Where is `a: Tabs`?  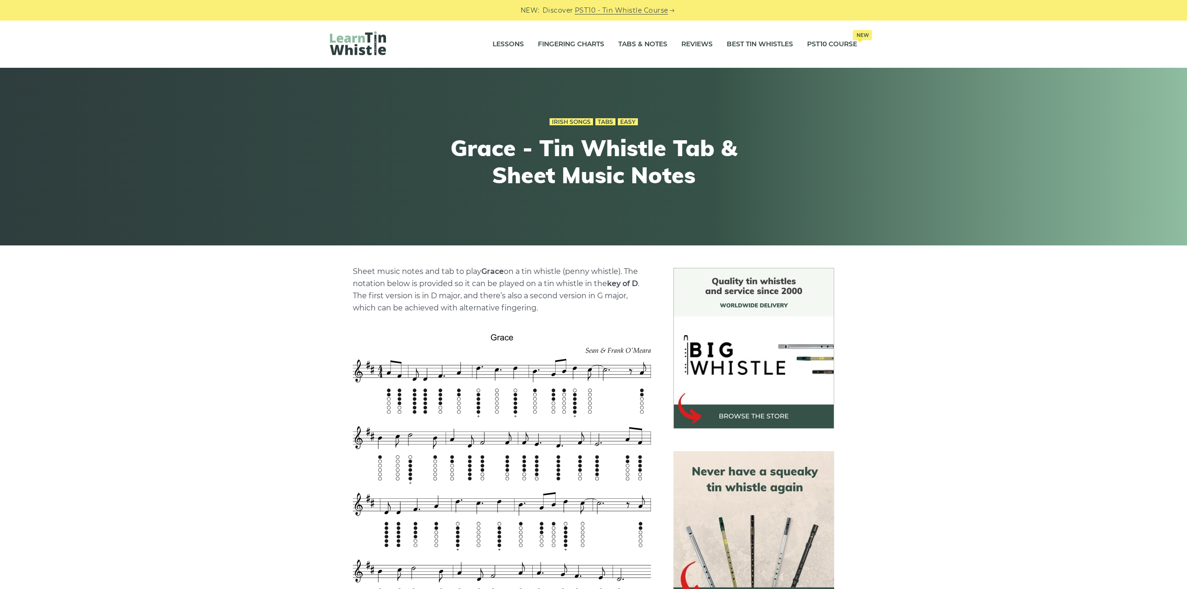
a: Tabs is located at coordinates (605, 122).